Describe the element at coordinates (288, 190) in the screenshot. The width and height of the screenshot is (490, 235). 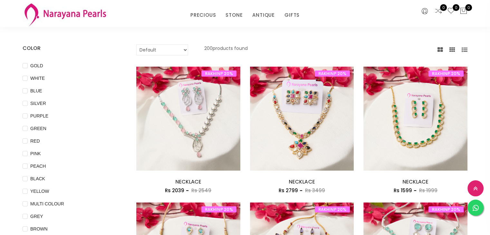
I see `span: Rs 2799` at that location.